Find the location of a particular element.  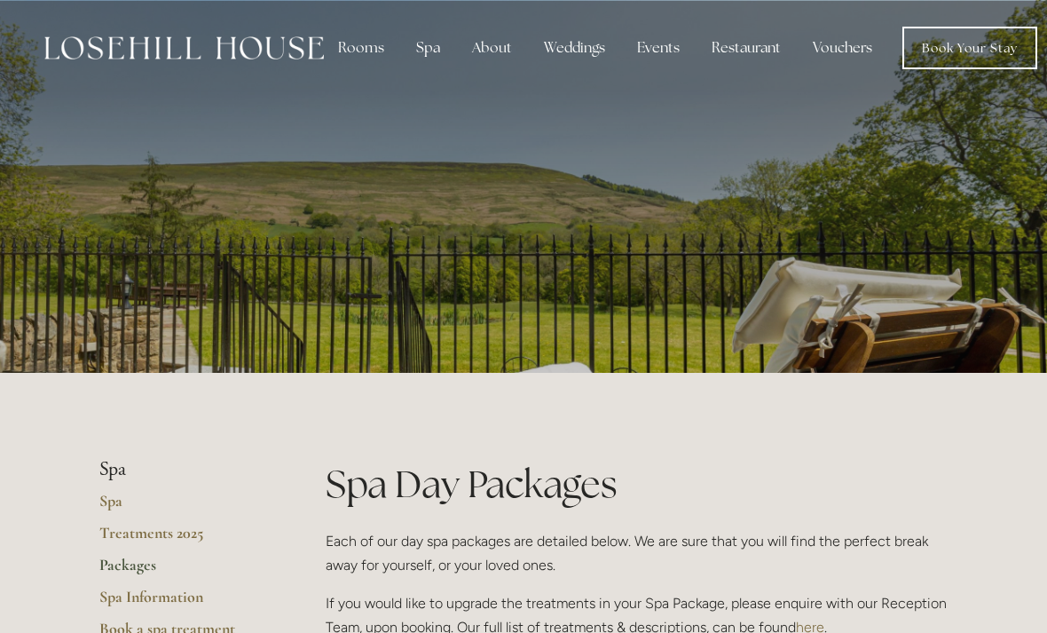

div: Events is located at coordinates (658, 48).